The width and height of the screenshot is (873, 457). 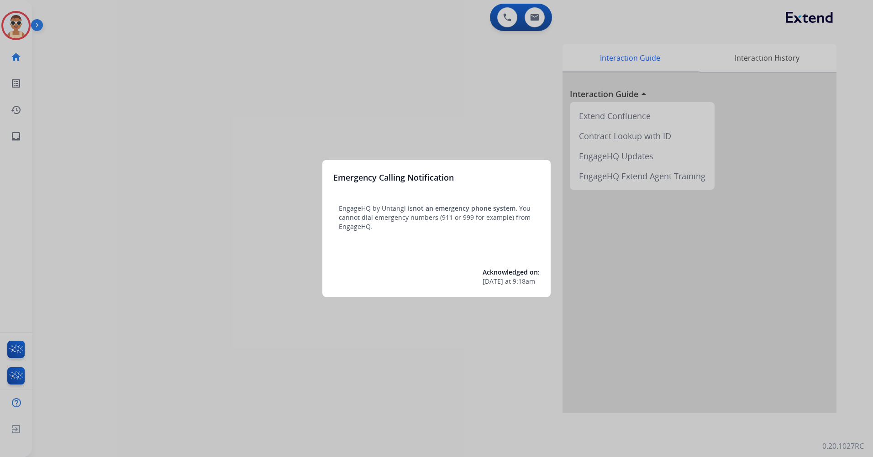 What do you see at coordinates (523, 282) in the screenshot?
I see `span: 9:18am` at bounding box center [523, 282].